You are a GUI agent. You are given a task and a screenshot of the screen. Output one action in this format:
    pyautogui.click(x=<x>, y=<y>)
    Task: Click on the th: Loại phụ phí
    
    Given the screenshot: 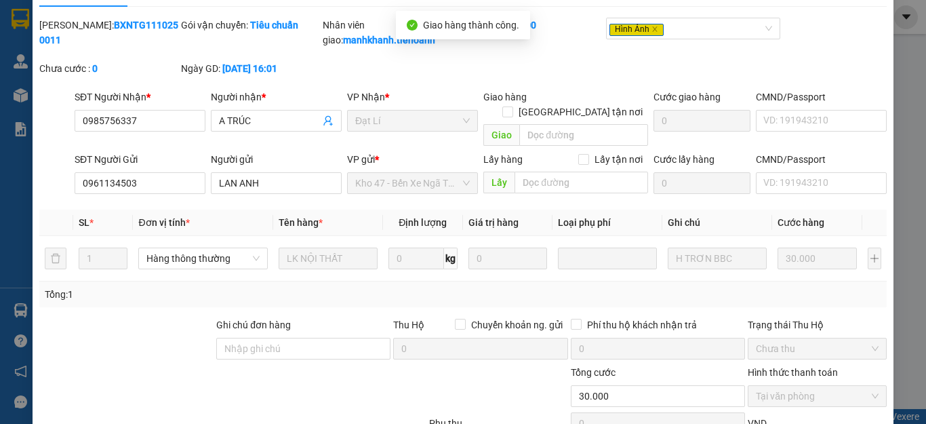 What is the action you would take?
    pyautogui.click(x=607, y=222)
    